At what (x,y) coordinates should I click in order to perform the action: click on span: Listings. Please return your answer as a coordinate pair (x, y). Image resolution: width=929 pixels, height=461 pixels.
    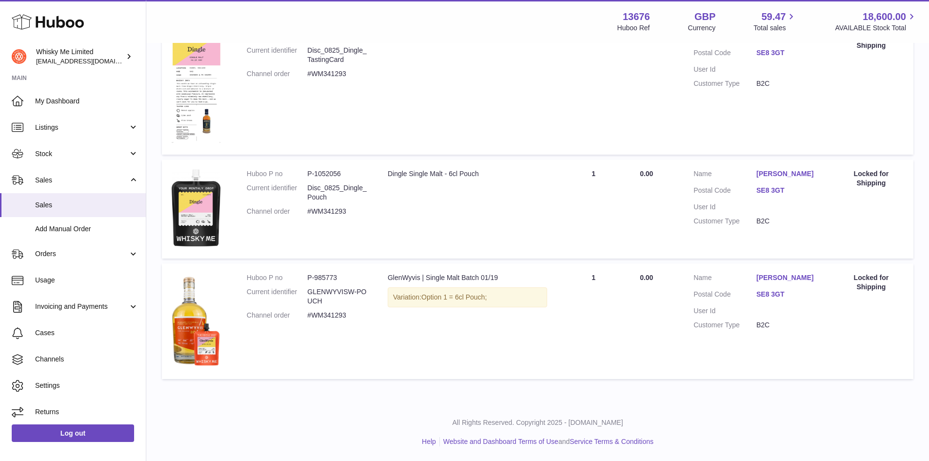
    Looking at the image, I should click on (81, 127).